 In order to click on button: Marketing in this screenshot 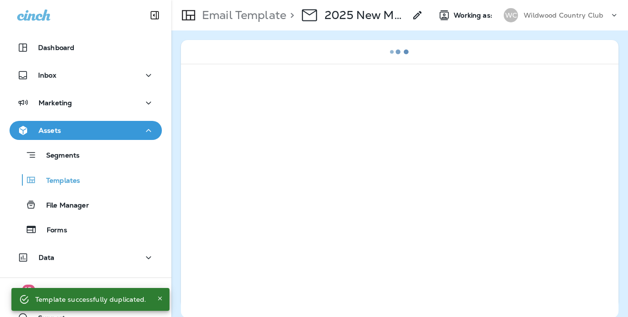, I will do `click(86, 103)`.